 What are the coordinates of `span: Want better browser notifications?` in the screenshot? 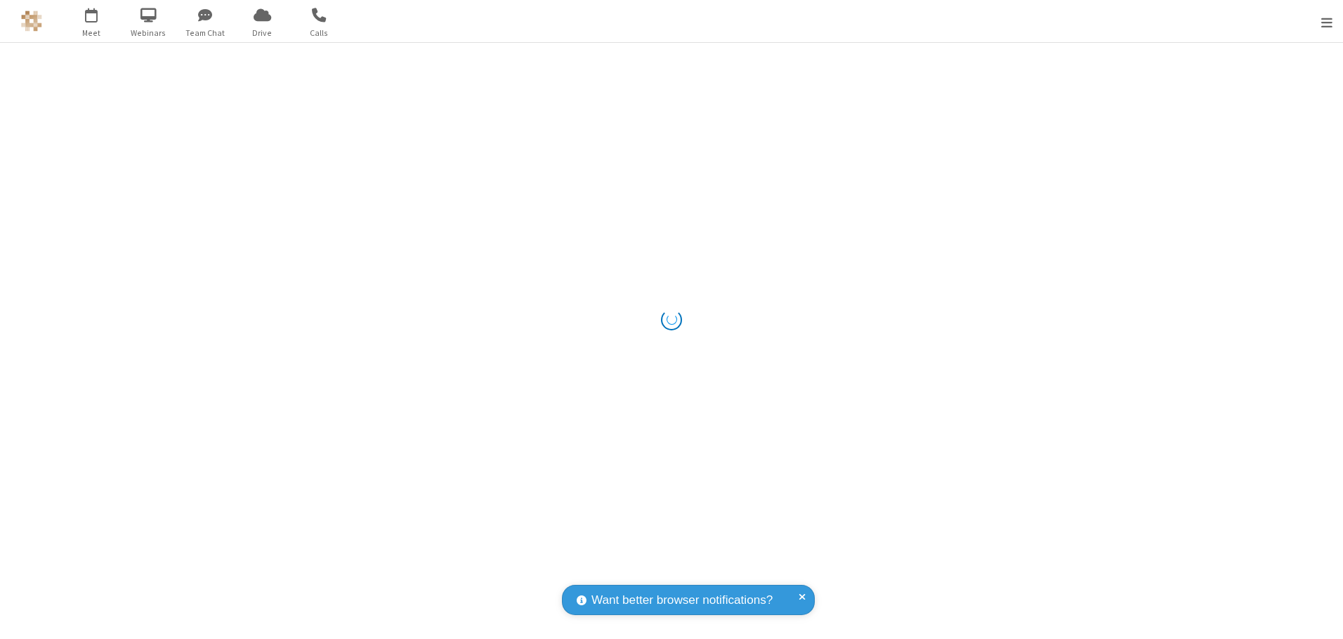 It's located at (682, 600).